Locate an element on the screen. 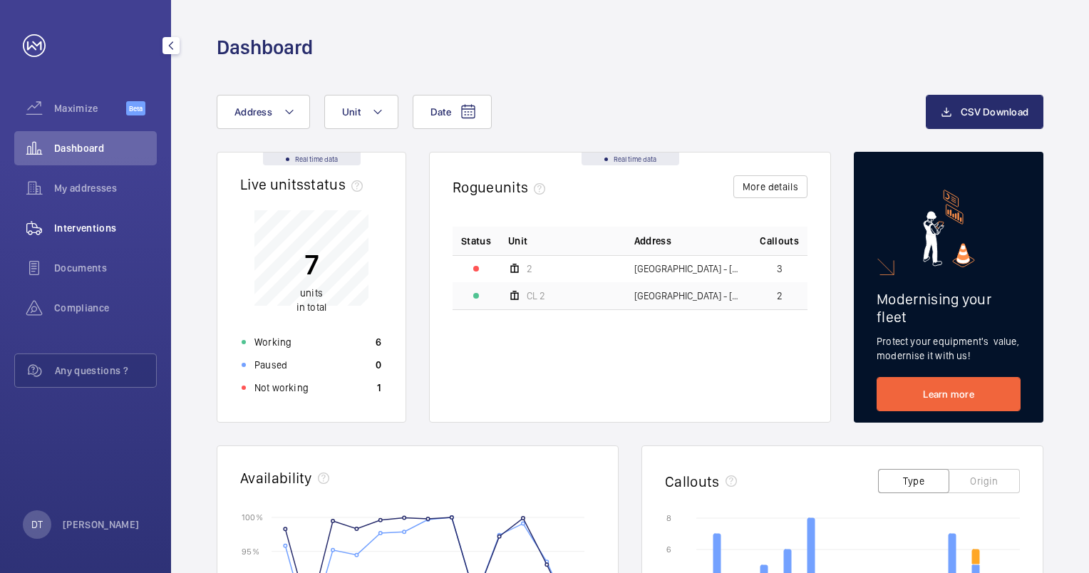 This screenshot has width=1089, height=573. img: marketing-card.svg is located at coordinates (949, 228).